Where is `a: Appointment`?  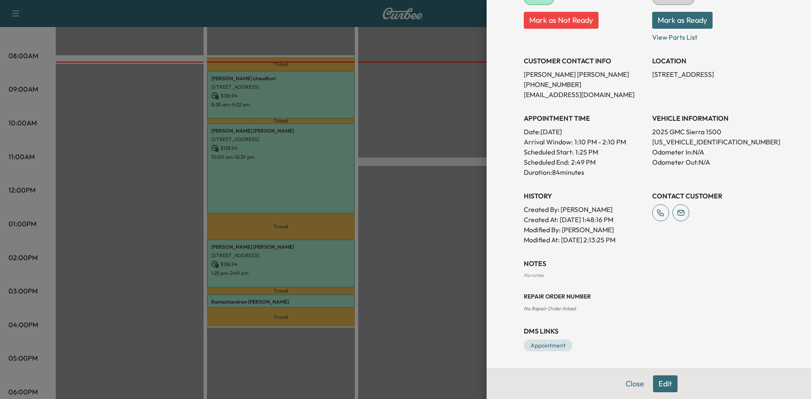 a: Appointment is located at coordinates (548, 345).